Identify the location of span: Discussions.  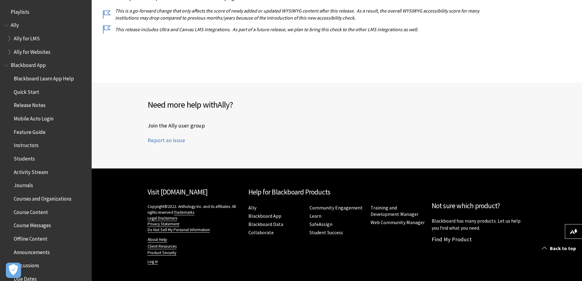
(26, 264).